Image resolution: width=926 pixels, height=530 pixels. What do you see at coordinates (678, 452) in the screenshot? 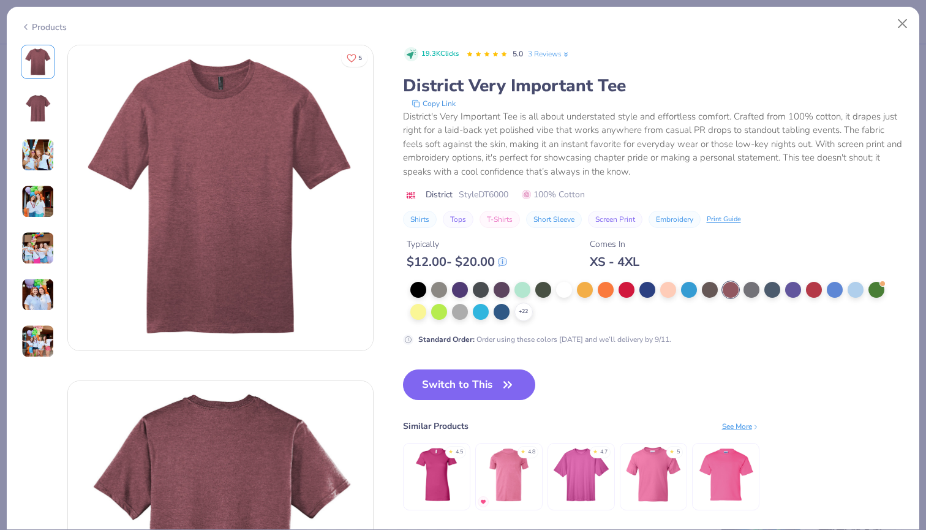
I see `div: 5` at bounding box center [678, 452].